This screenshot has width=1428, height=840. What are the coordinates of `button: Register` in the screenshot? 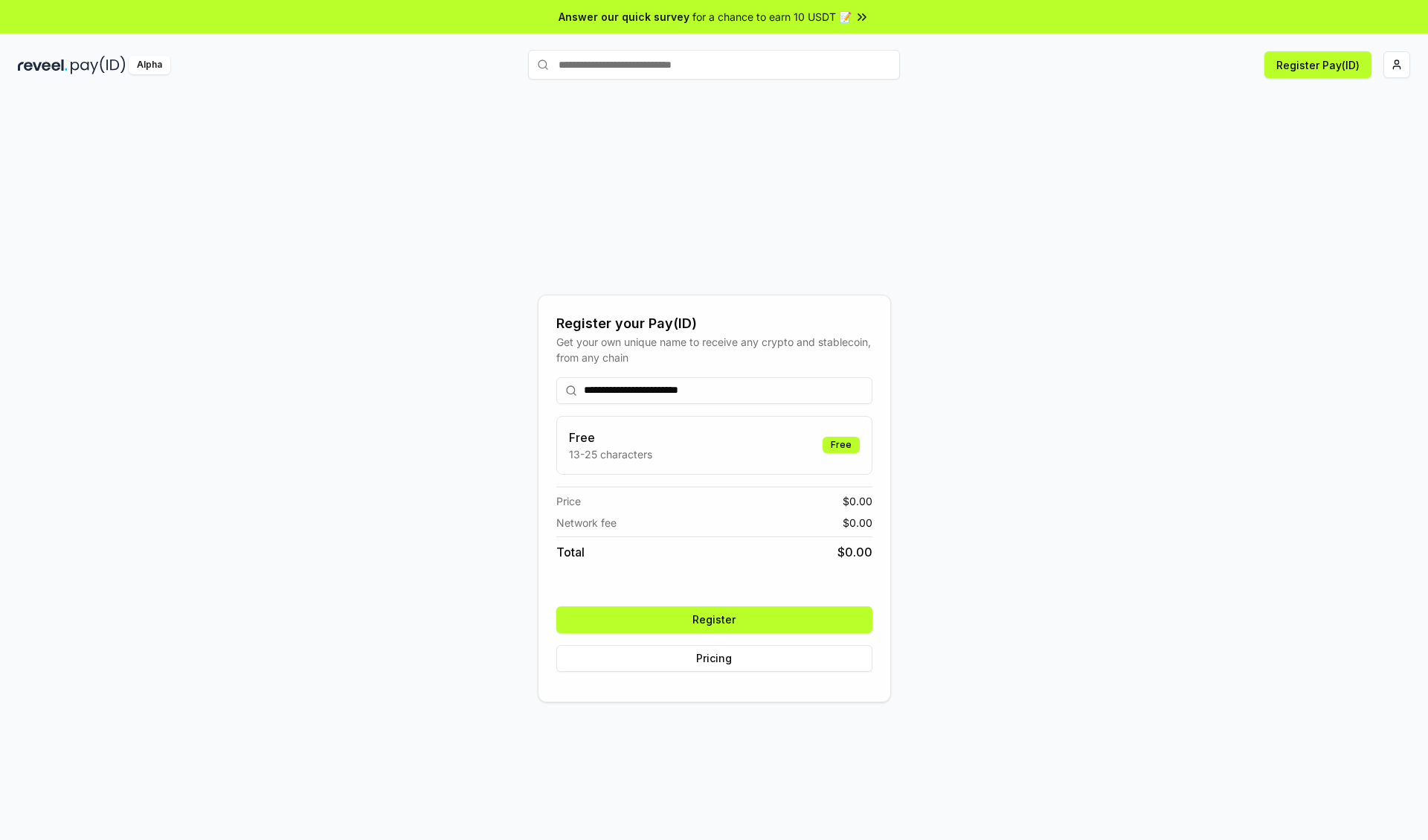 It's located at (714, 620).